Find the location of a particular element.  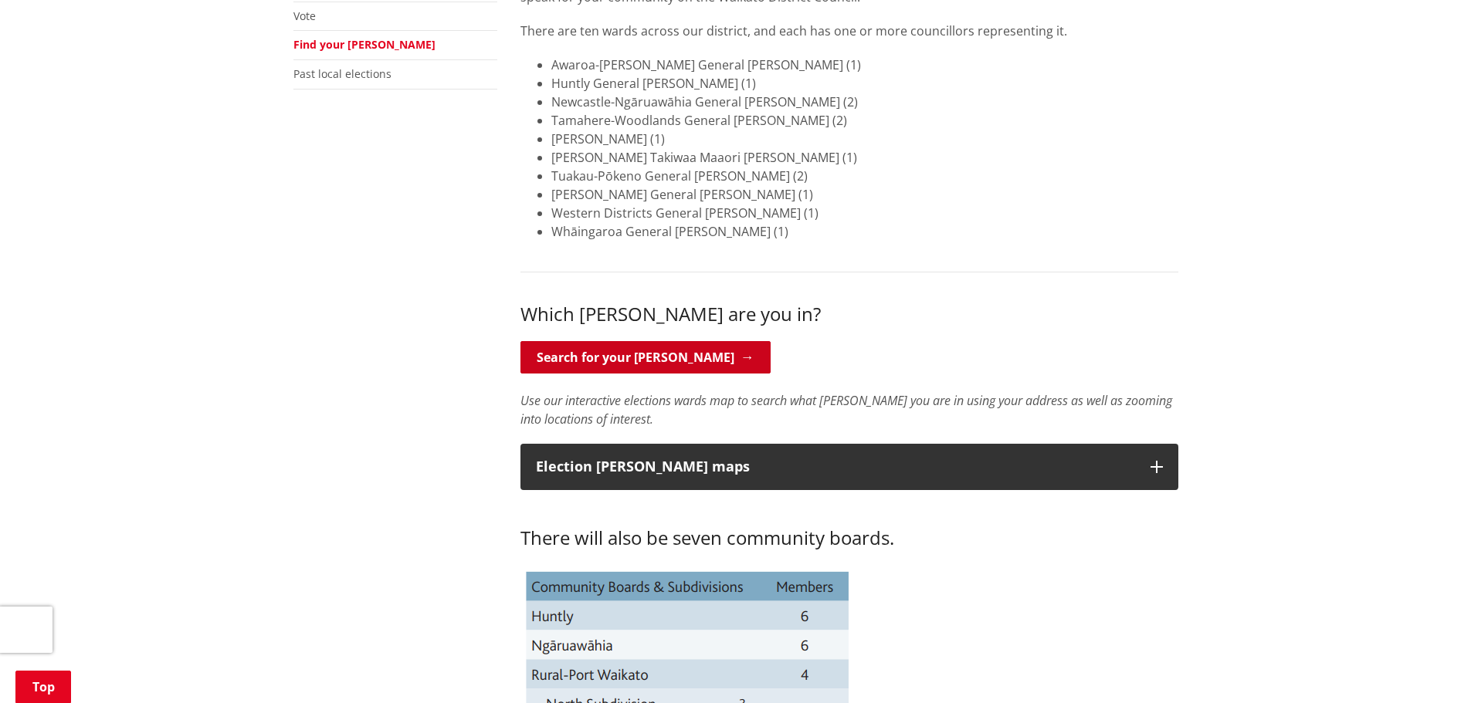

p: There are ten wards across our district, and each has one or more councillors representing it. is located at coordinates (849, 31).